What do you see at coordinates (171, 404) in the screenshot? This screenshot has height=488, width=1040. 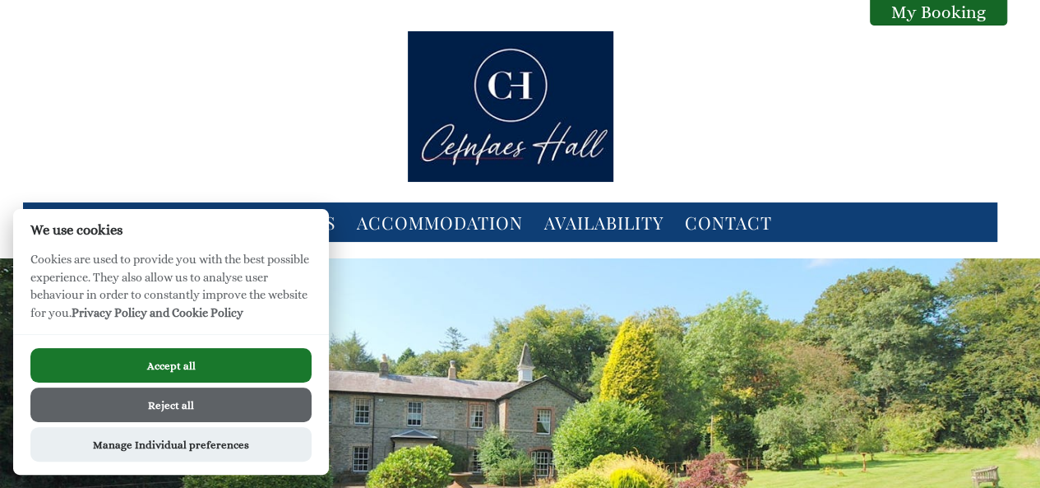 I see `button: Reject all` at bounding box center [171, 404].